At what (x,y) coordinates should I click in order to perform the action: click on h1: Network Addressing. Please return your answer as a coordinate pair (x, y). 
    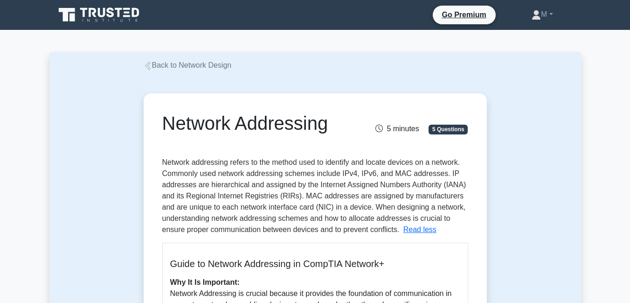
    Looking at the image, I should click on (262, 123).